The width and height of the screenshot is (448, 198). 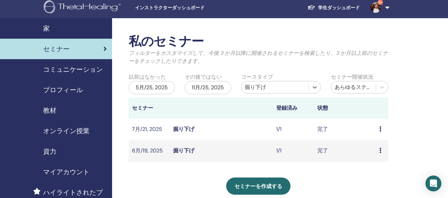 What do you see at coordinates (375, 8) in the screenshot?
I see `img: default.jpg` at bounding box center [375, 8].